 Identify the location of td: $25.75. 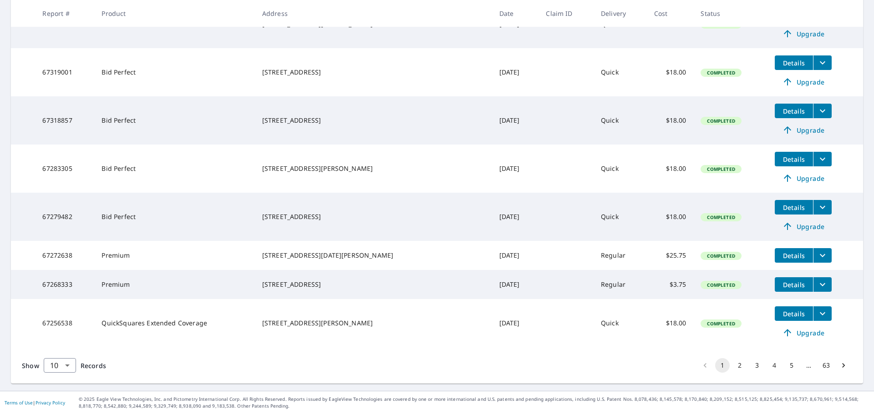
(670, 256).